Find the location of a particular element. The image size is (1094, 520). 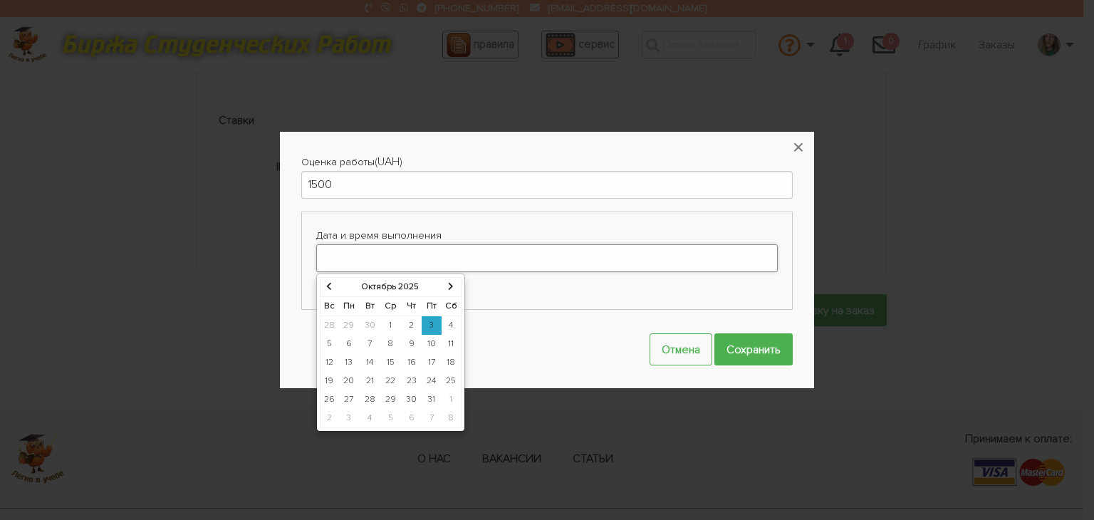

td: 27 is located at coordinates (349, 399).